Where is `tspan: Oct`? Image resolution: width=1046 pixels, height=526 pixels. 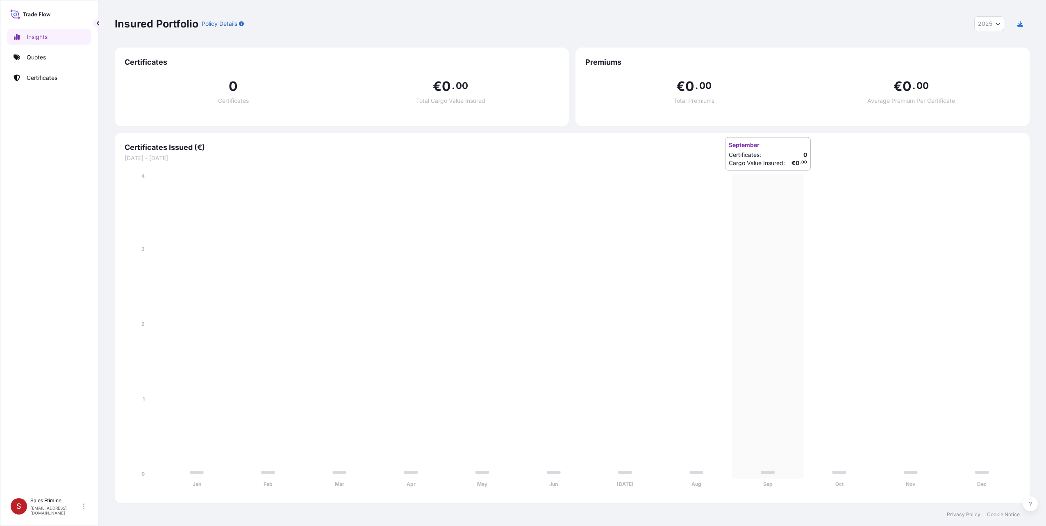
tspan: Oct is located at coordinates (839, 484).